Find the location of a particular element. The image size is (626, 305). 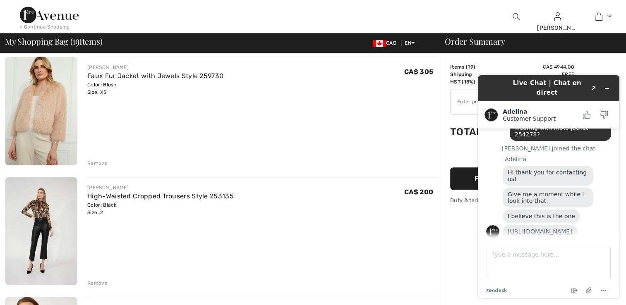

span: CA$ 305 is located at coordinates (418, 72).